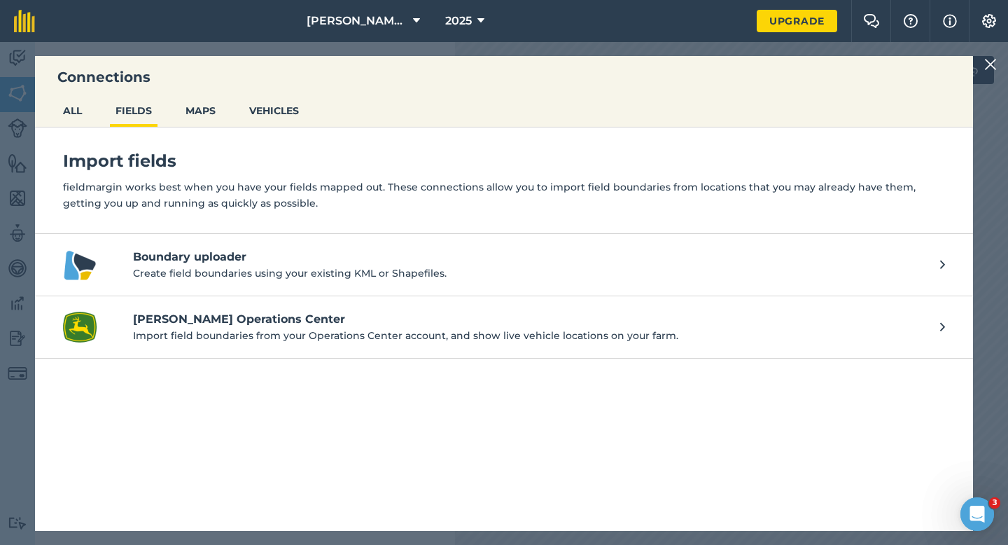 The width and height of the screenshot is (1008, 545). What do you see at coordinates (134, 111) in the screenshot?
I see `button: FIELDS` at bounding box center [134, 111].